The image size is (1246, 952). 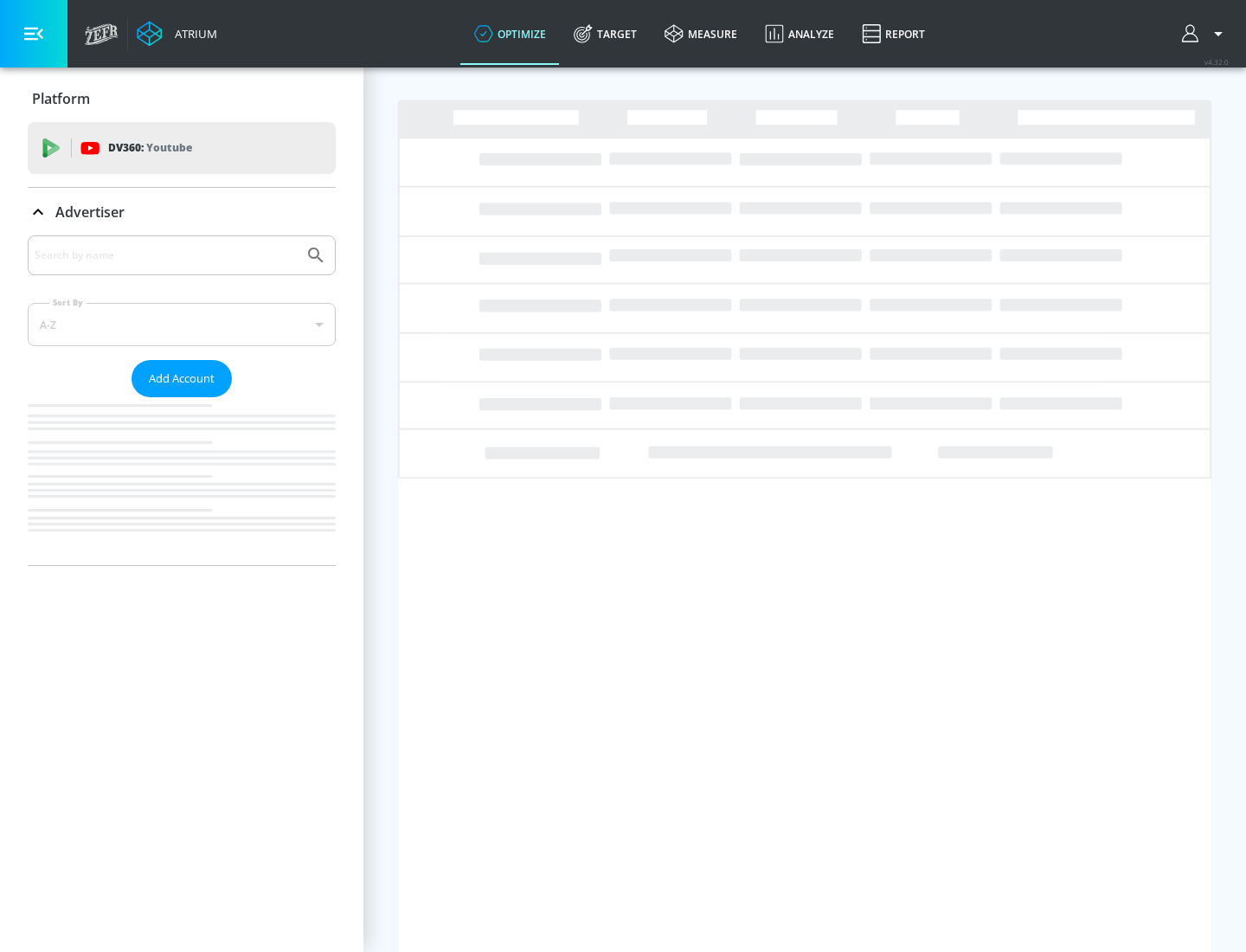 I want to click on nav: list of Advertiser, so click(x=182, y=481).